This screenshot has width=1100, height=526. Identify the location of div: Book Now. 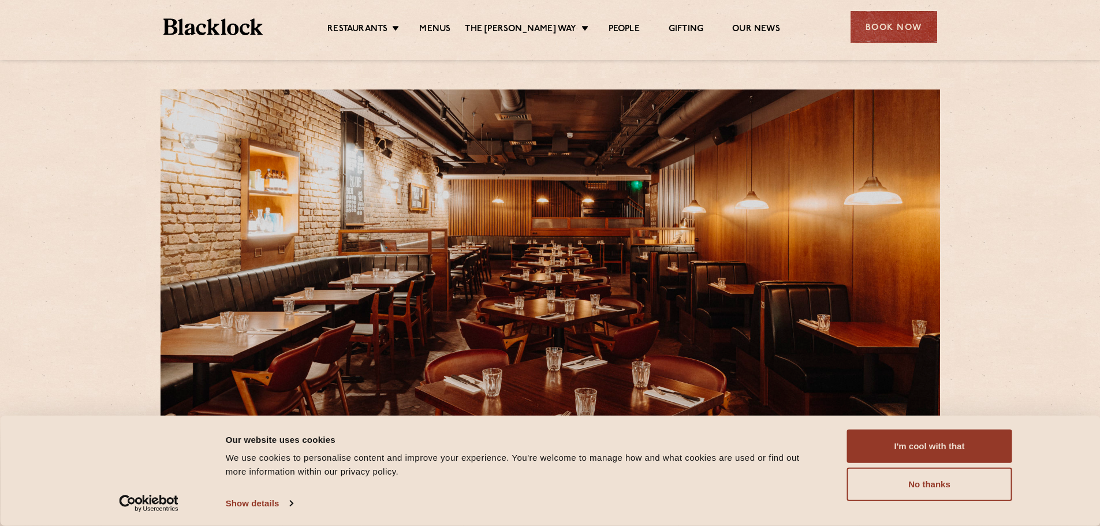
(894, 27).